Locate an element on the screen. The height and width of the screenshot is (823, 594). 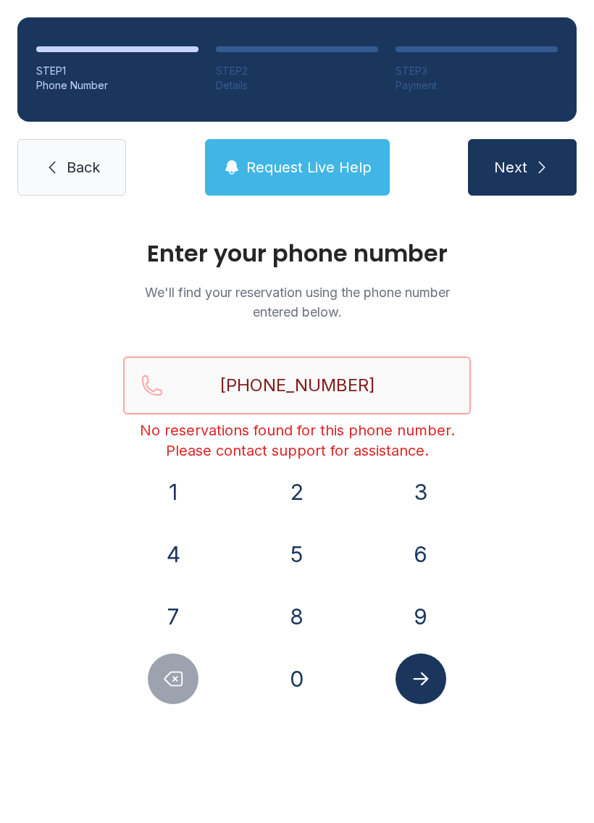
h1: Enter your phone number is located at coordinates (297, 254).